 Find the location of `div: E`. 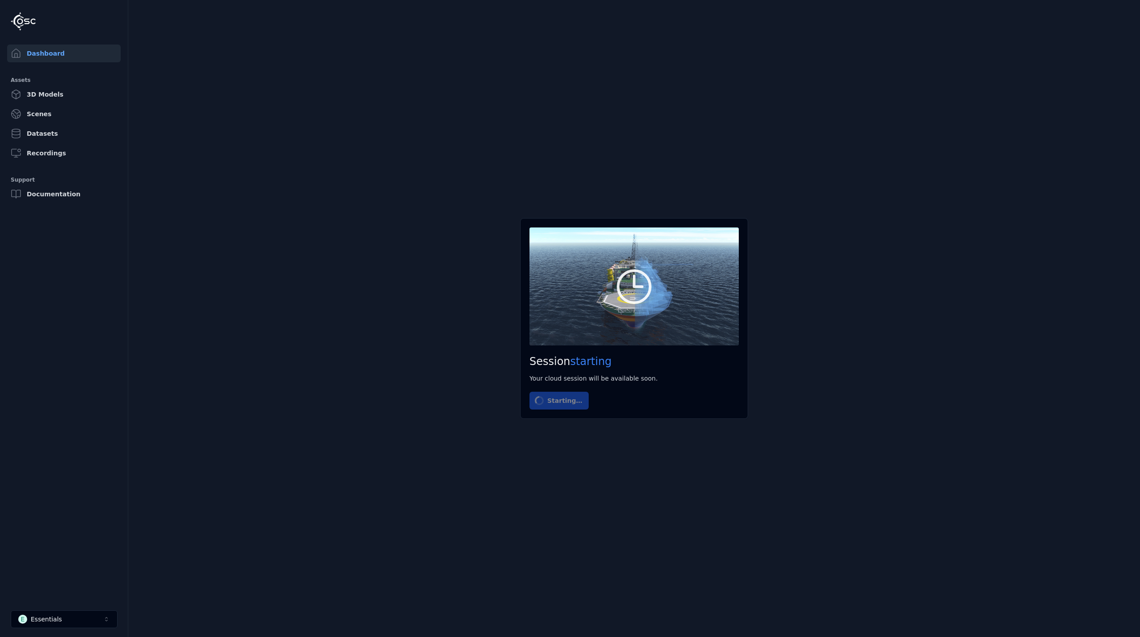

div: E is located at coordinates (23, 619).